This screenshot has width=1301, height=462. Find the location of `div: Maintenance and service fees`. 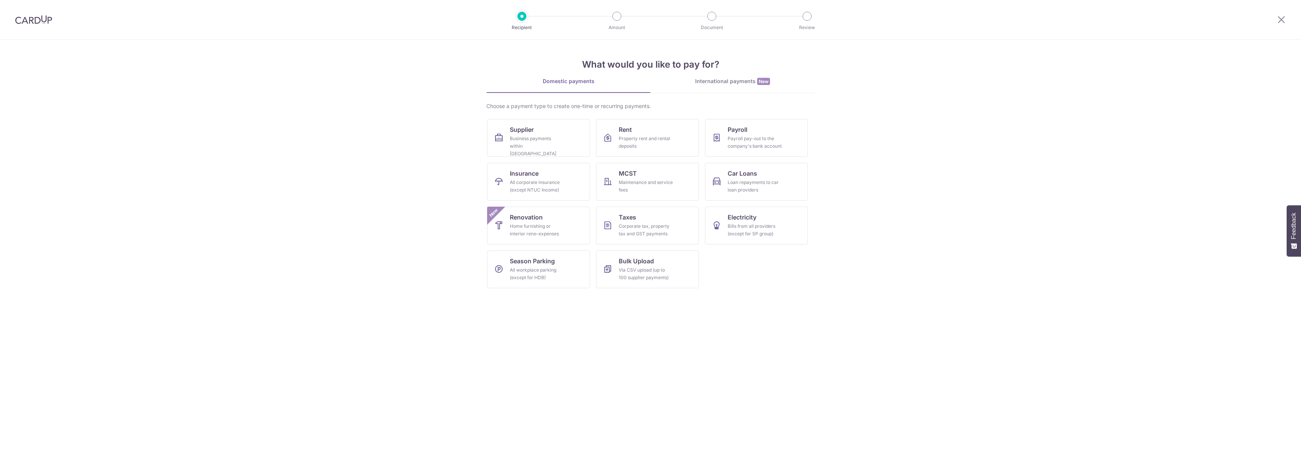

div: Maintenance and service fees is located at coordinates (646, 186).